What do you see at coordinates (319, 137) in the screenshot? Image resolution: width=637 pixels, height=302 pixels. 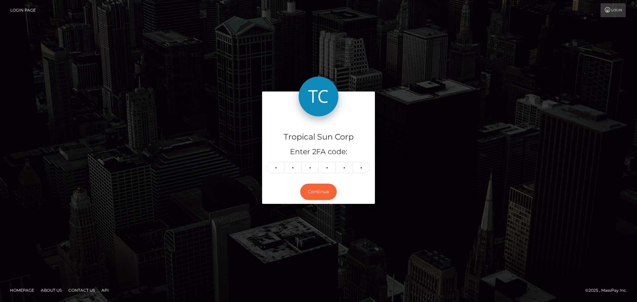 I see `h4: Tropical Sun Corp` at bounding box center [319, 137].